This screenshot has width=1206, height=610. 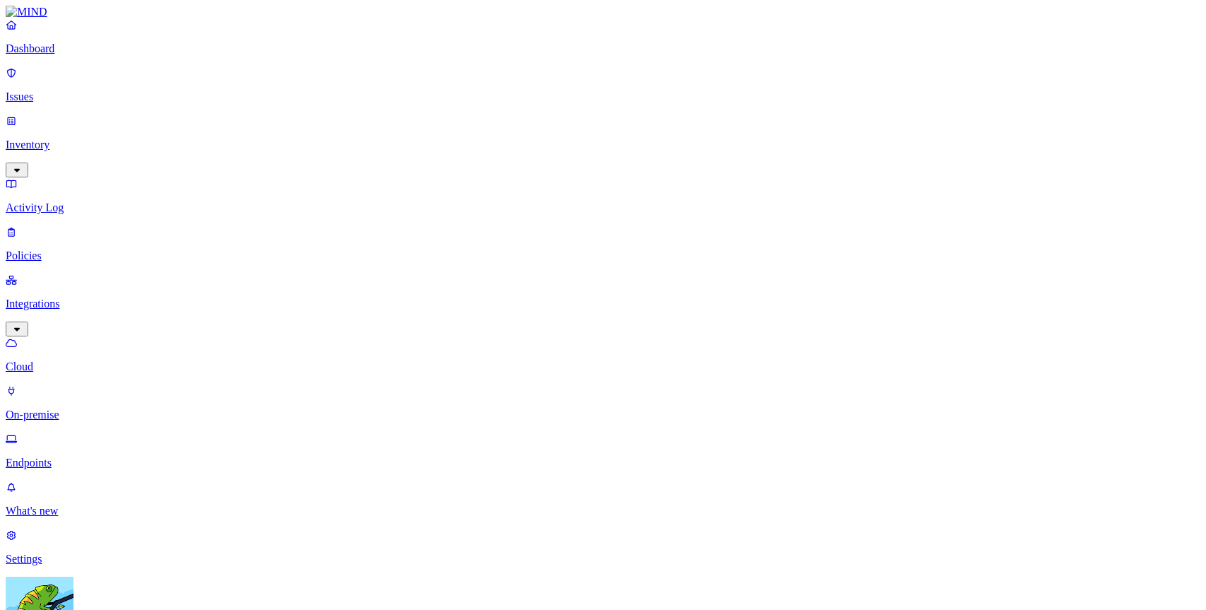 I want to click on p: What's new, so click(x=603, y=511).